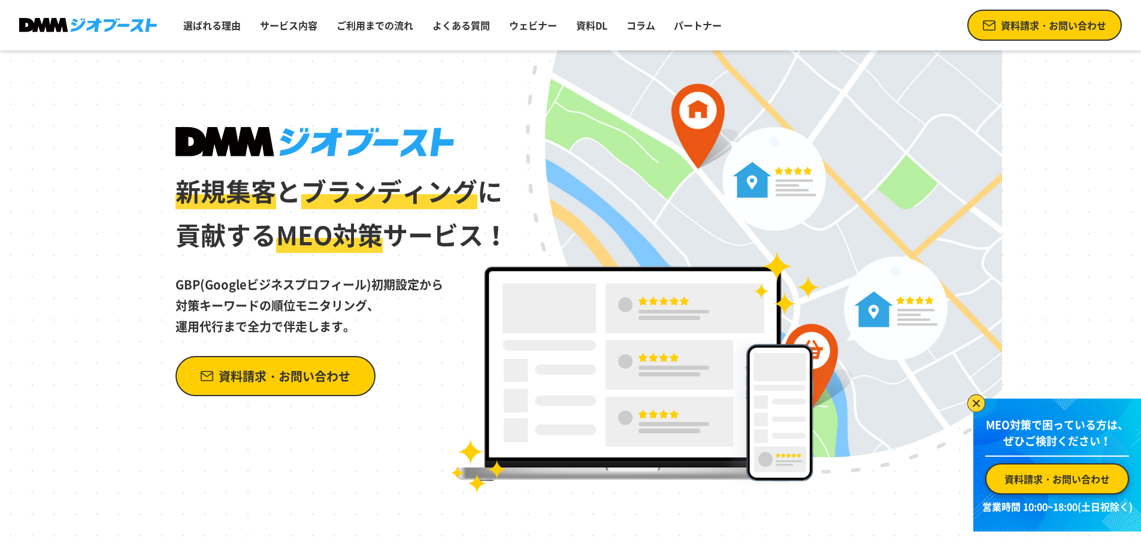  I want to click on span: ブランディング, so click(389, 190).